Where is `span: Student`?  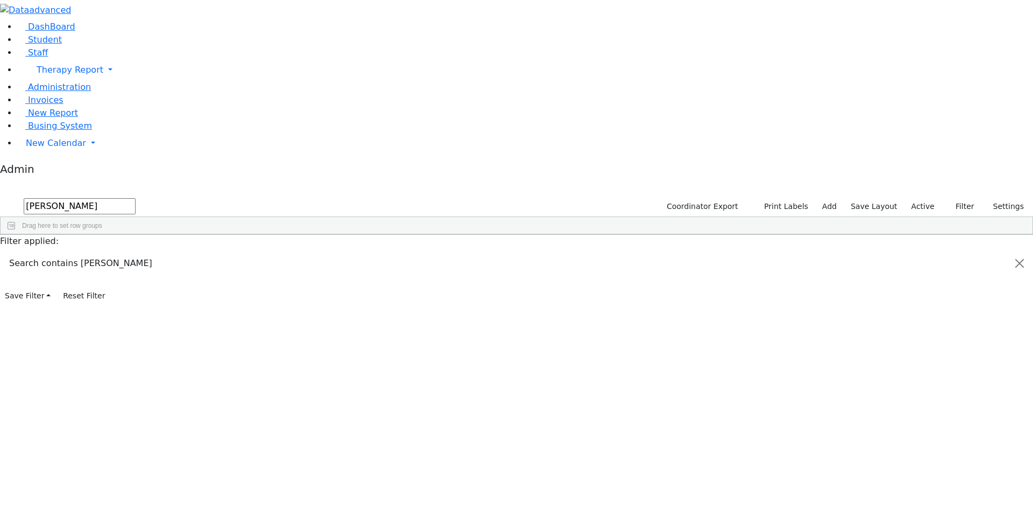
span: Student is located at coordinates (45, 39).